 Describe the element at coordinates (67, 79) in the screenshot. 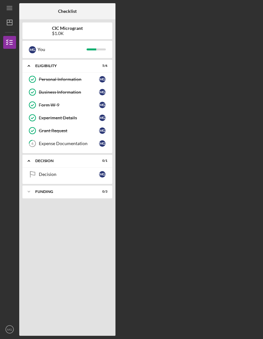

I see `a: Personal InformationMG` at that location.